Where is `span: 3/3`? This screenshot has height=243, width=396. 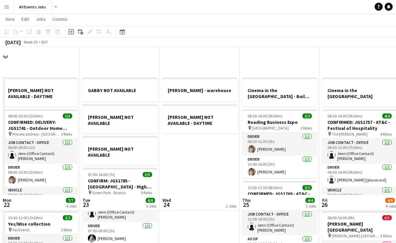
span: 3/3 is located at coordinates (68, 116).